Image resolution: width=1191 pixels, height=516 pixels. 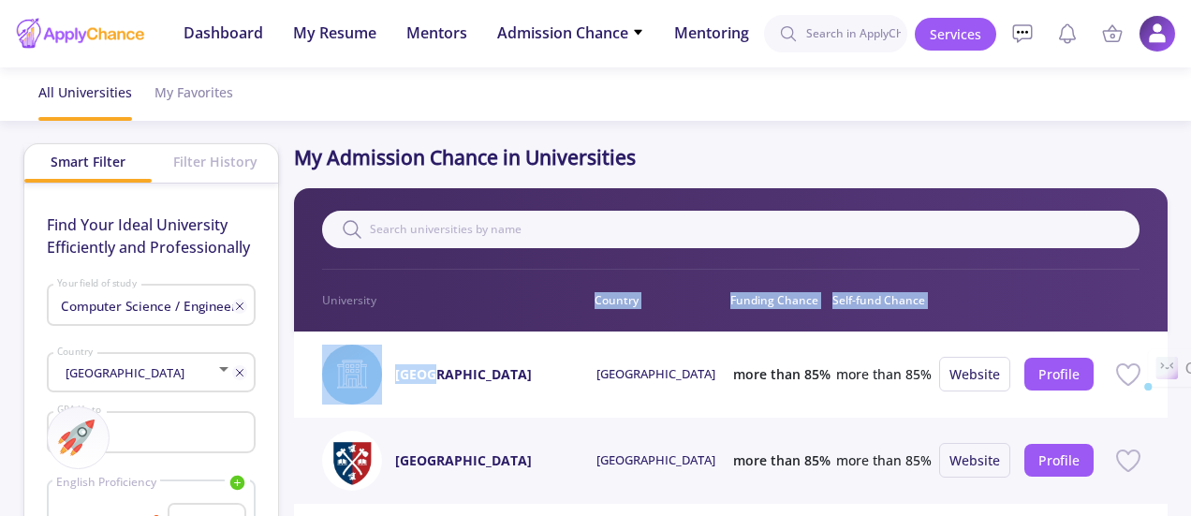 I want to click on p: Country, so click(x=662, y=301).